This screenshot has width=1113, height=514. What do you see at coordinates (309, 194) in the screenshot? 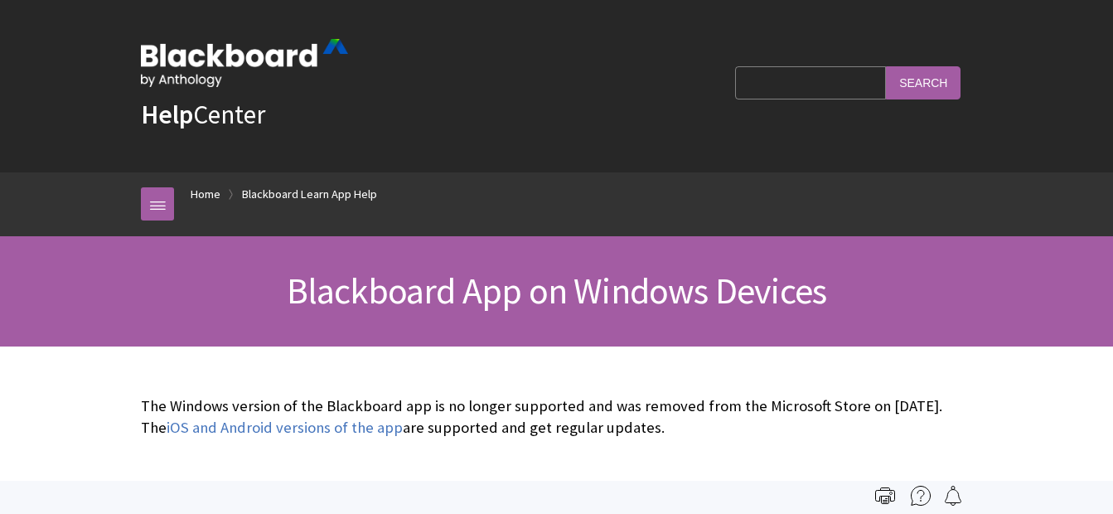
I see `a: Blackboard Learn App Help` at bounding box center [309, 194].